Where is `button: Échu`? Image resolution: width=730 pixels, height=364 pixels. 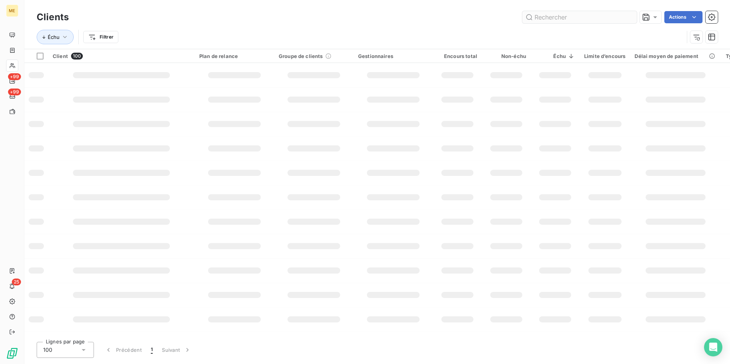
button: Échu is located at coordinates (55, 37).